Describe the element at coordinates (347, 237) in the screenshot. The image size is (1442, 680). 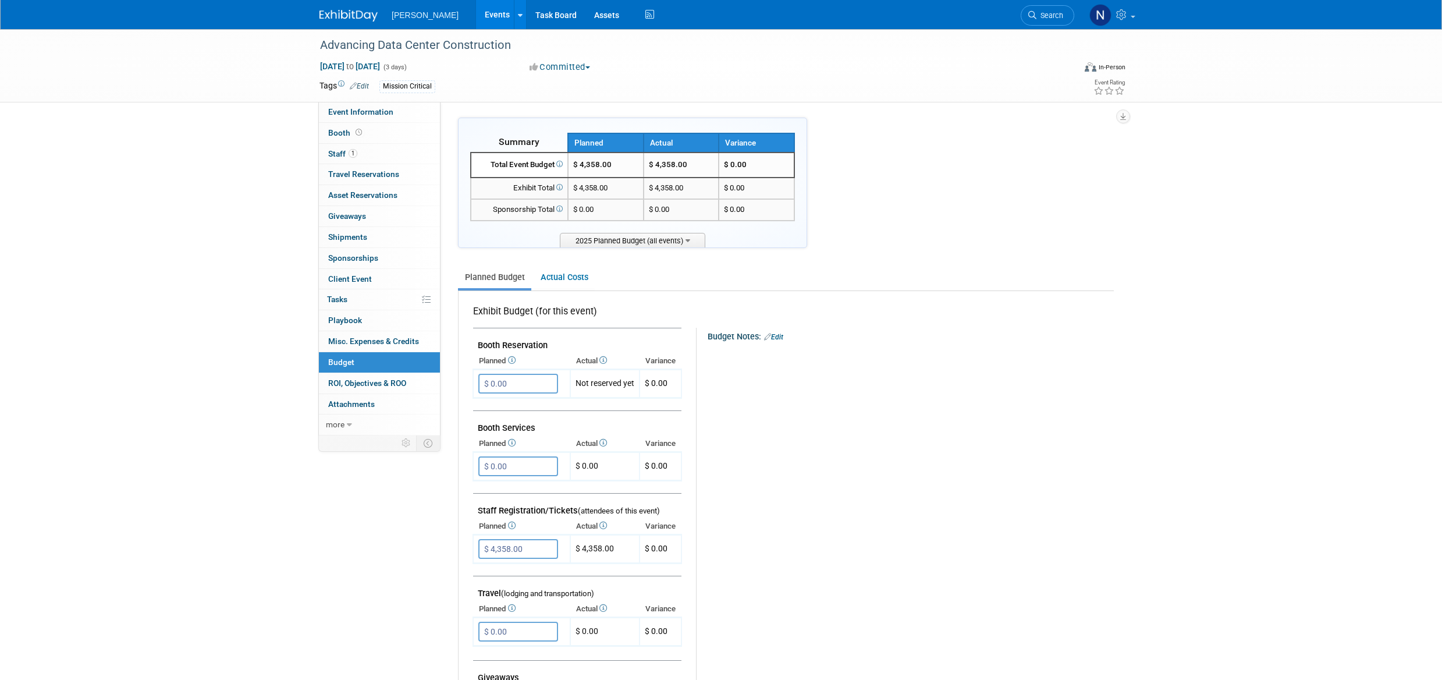
I see `span: Shipments` at that location.